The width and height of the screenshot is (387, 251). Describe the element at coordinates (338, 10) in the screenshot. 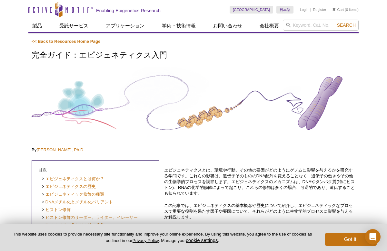

I see `a: Cart` at that location.